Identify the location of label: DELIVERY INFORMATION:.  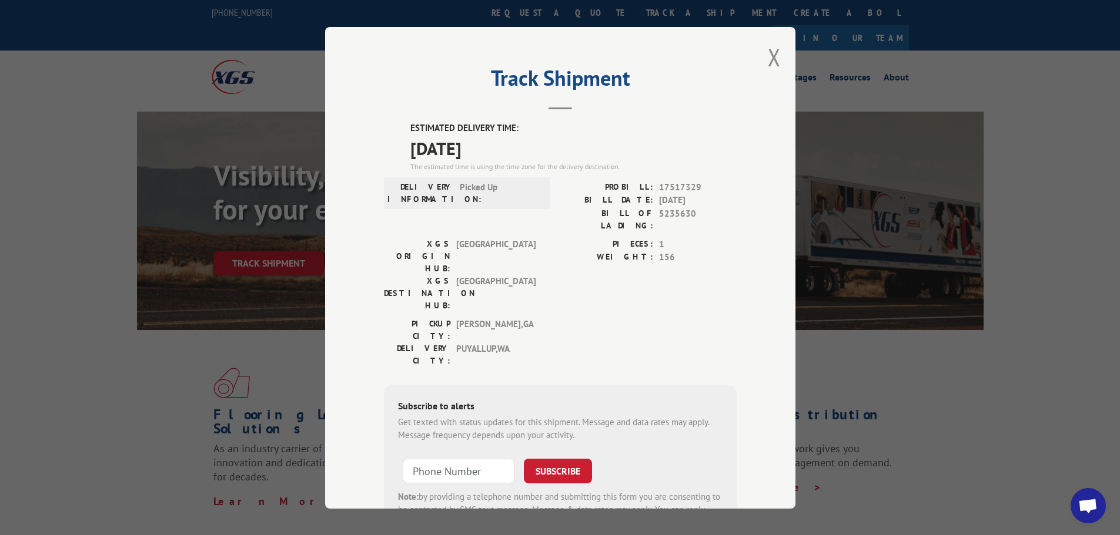
(420, 193).